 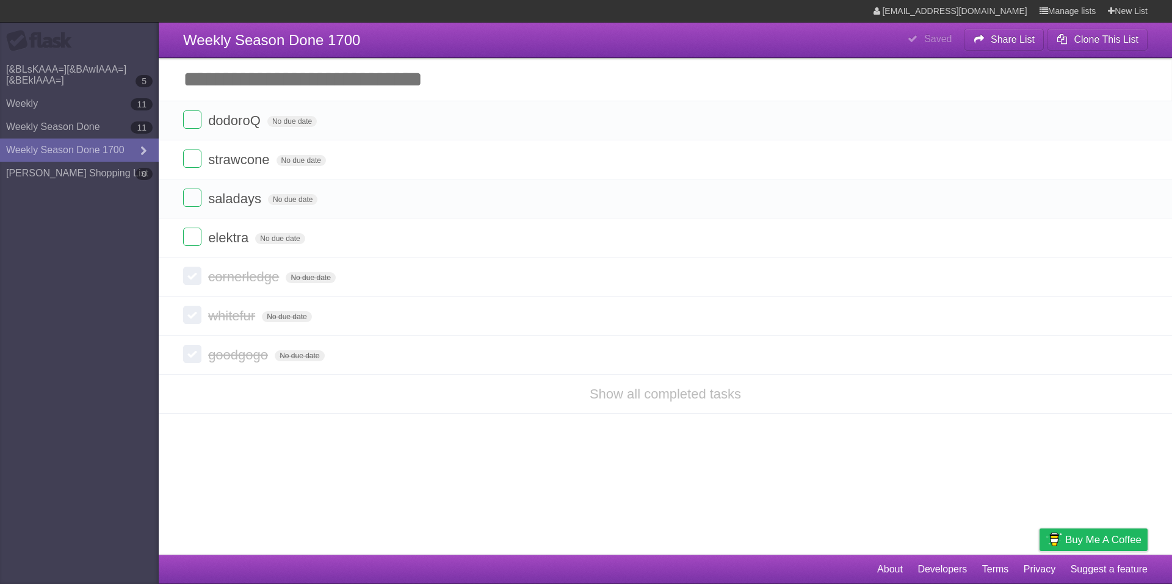 I want to click on a: About, so click(x=890, y=570).